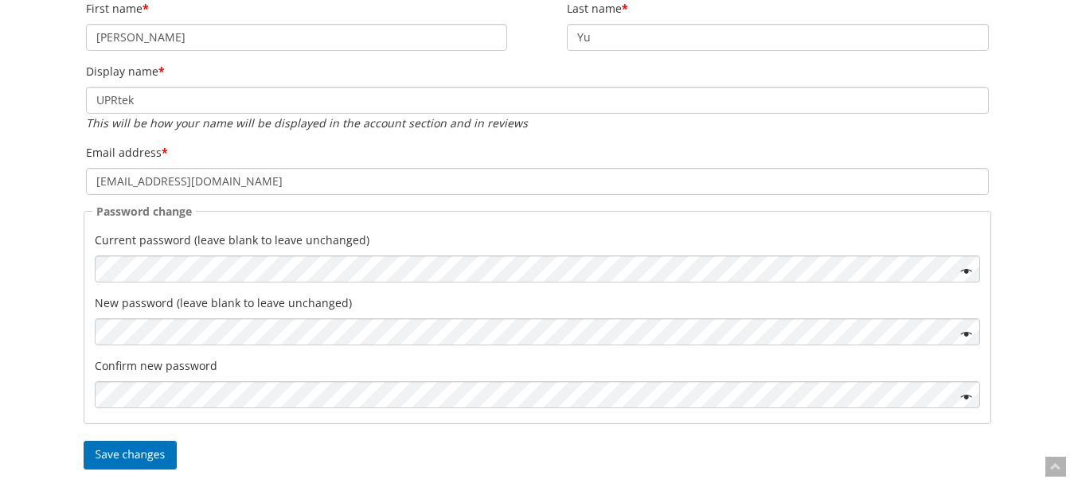 This screenshot has height=483, width=1074. I want to click on label: Current password (leave blank to leave unchanged), so click(537, 240).